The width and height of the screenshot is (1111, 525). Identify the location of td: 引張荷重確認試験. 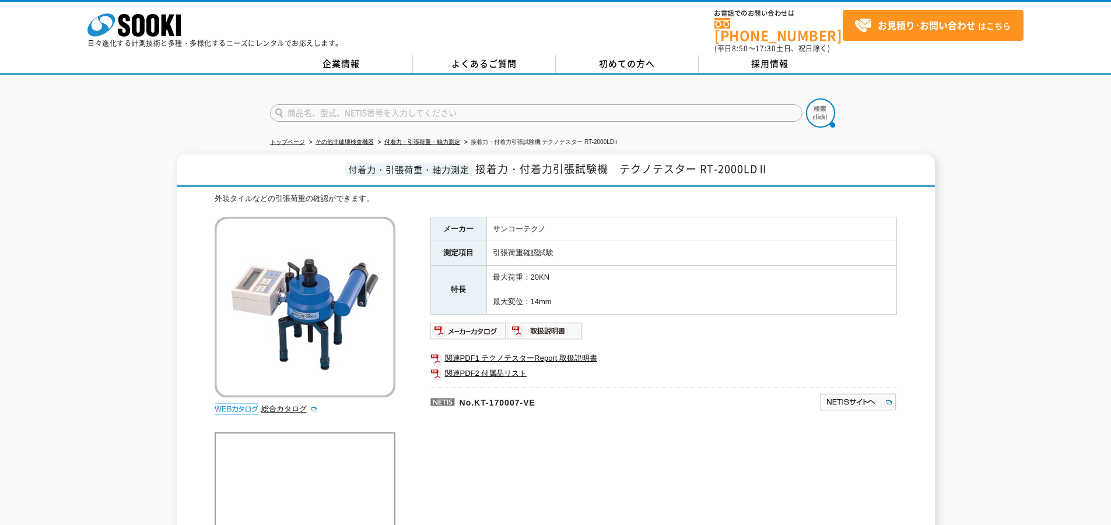
(691, 254).